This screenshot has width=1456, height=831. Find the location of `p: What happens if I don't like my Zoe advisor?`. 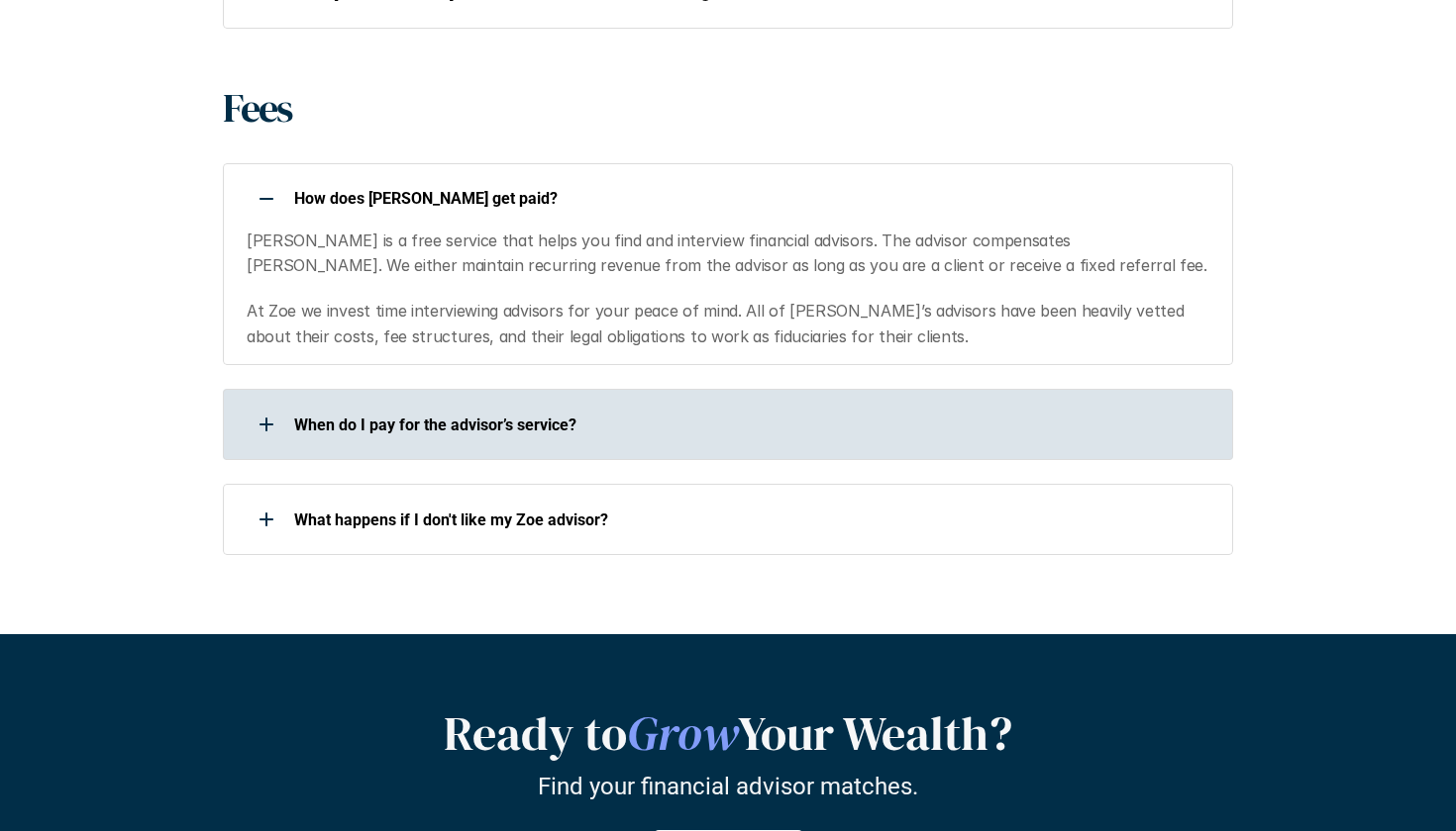

p: What happens if I don't like my Zoe advisor? is located at coordinates (751, 520).